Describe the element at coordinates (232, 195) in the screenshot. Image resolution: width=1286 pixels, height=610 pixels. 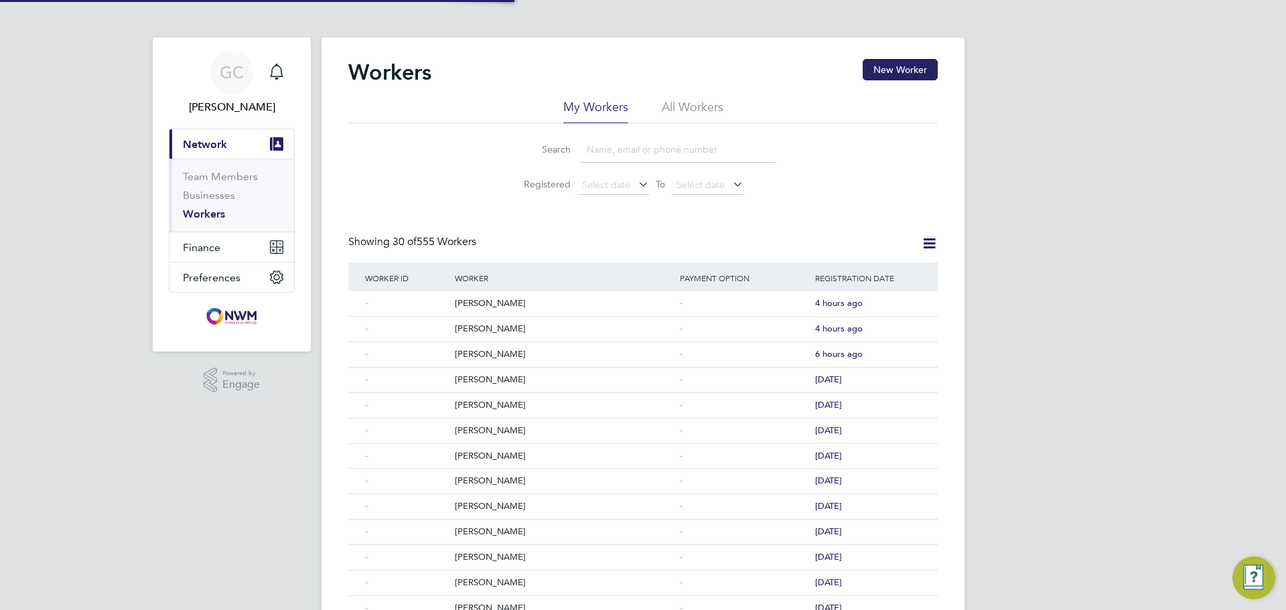
I see `div: Network` at that location.